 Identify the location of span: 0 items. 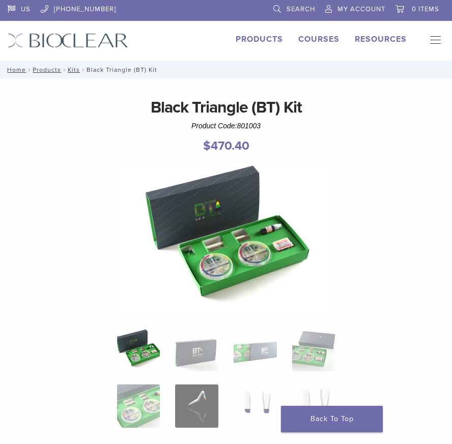
(426, 9).